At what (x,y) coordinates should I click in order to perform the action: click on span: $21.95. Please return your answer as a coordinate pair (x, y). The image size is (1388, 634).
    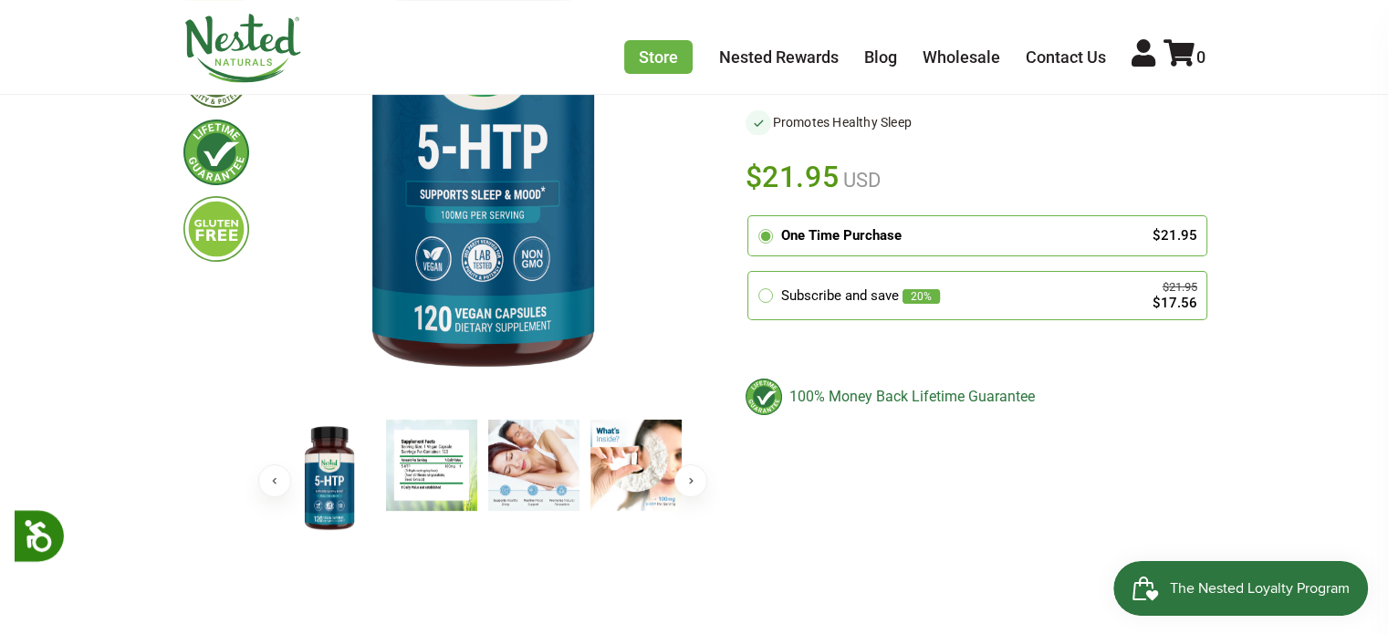
    Looking at the image, I should click on (792, 177).